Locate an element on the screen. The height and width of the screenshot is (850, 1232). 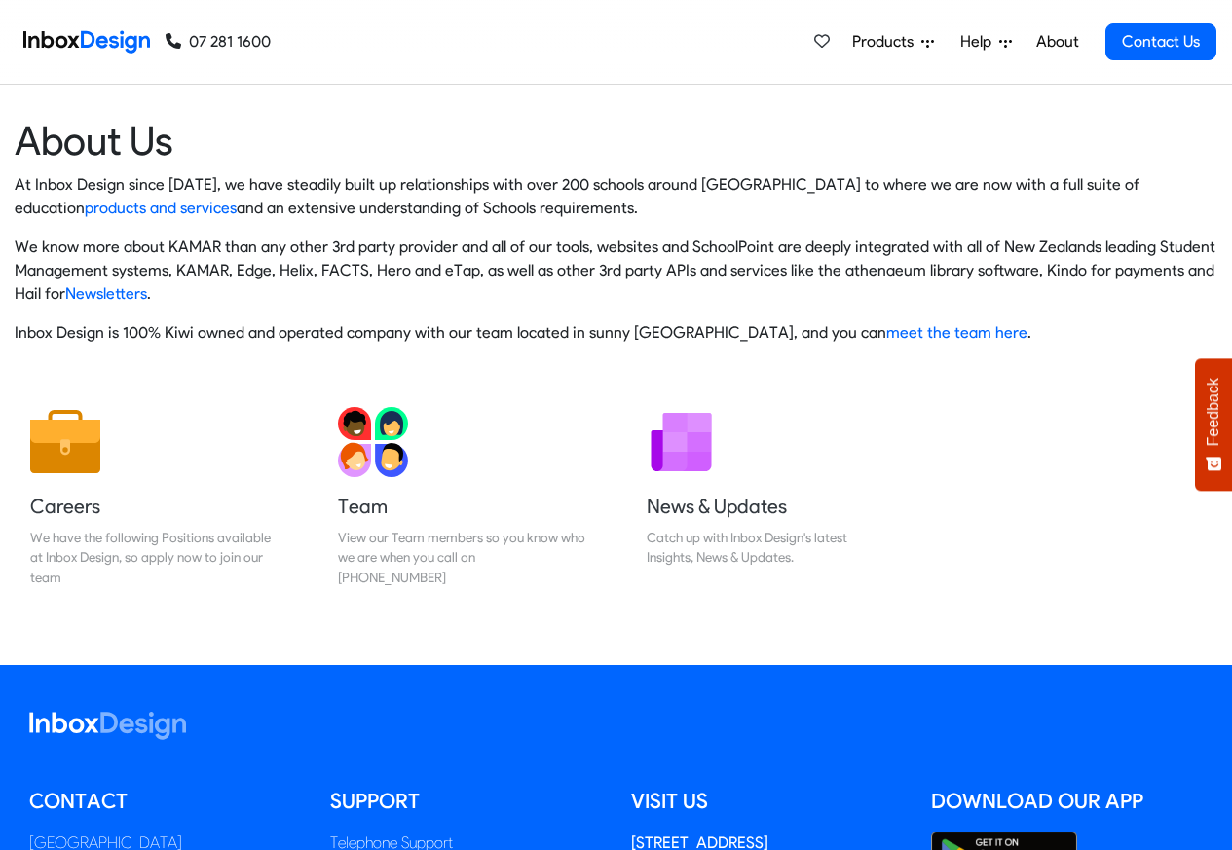
a: Help is located at coordinates (985, 42).